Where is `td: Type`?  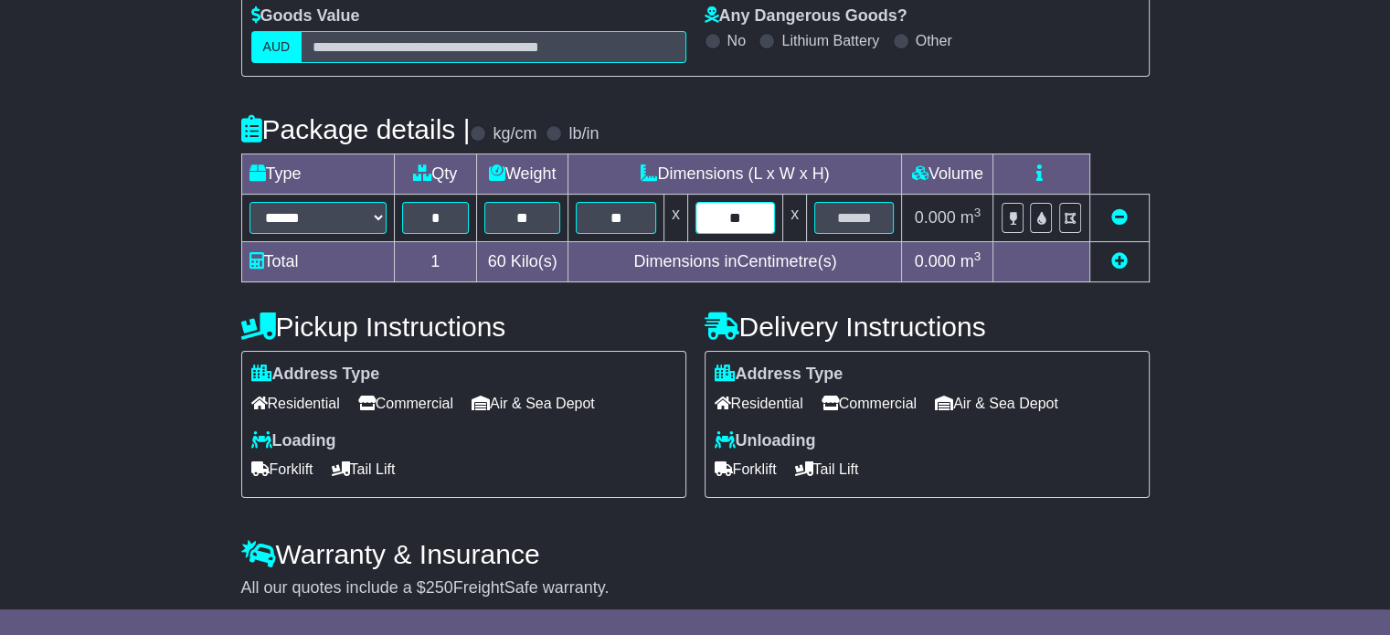 td: Type is located at coordinates (317, 175).